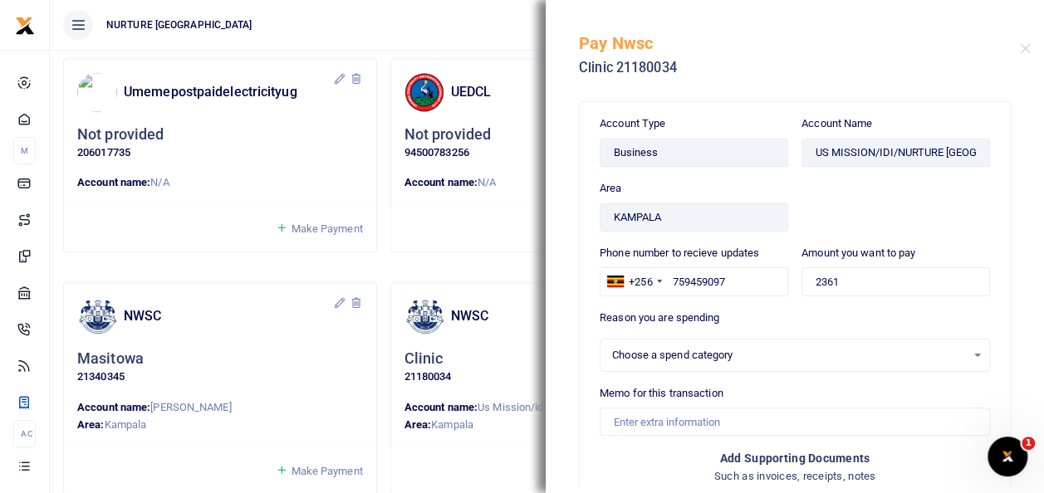 The height and width of the screenshot is (493, 1044). Describe the element at coordinates (895, 282) in the screenshot. I see `input: Enter a amount` at that location.